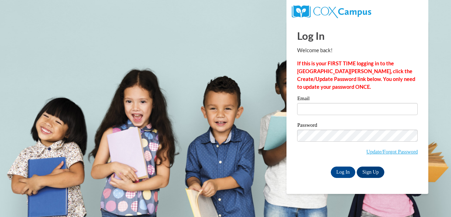 This screenshot has height=217, width=451. Describe the element at coordinates (358, 50) in the screenshot. I see `p: Welcome back!` at that location.